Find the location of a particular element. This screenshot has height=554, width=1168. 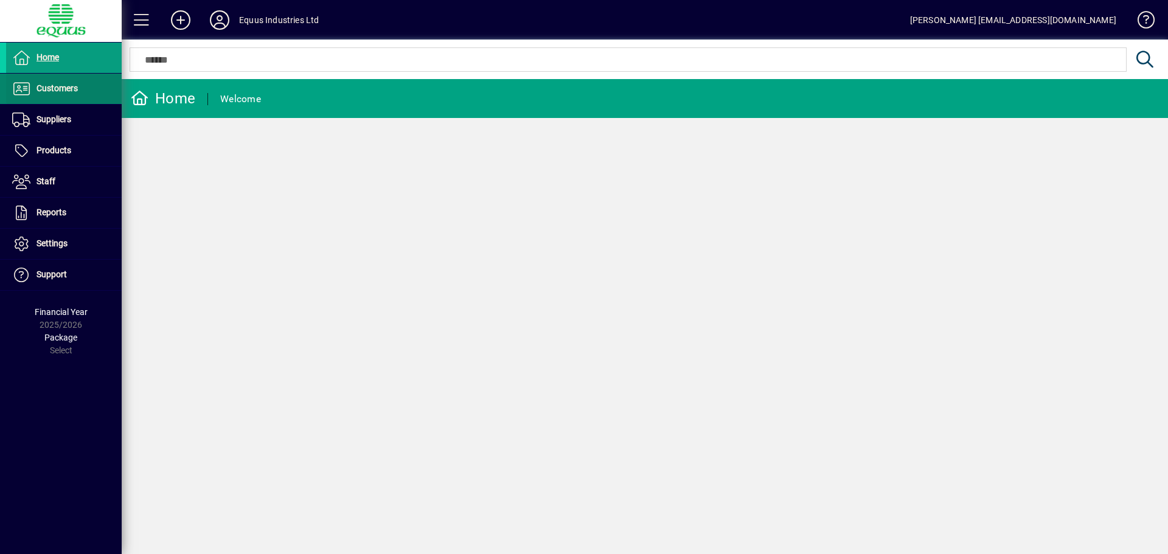

div: Welcome is located at coordinates (240, 99).